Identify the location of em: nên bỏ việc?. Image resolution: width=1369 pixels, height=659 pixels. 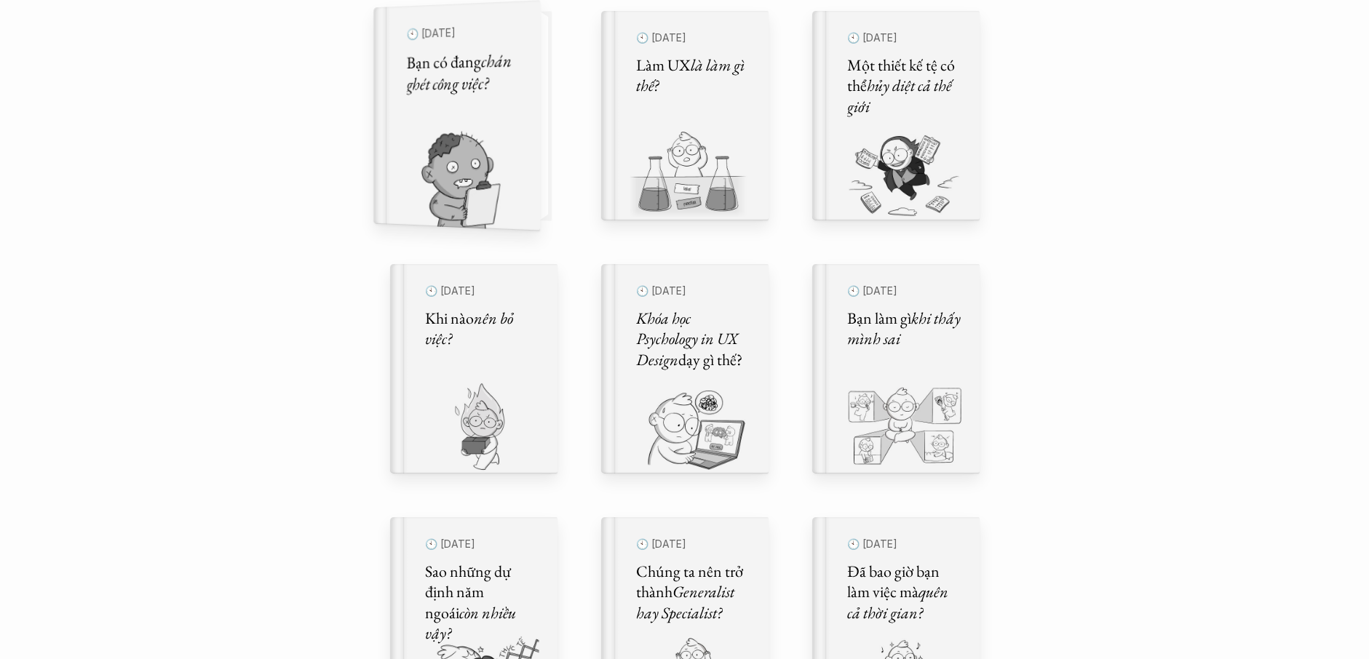
(470, 329).